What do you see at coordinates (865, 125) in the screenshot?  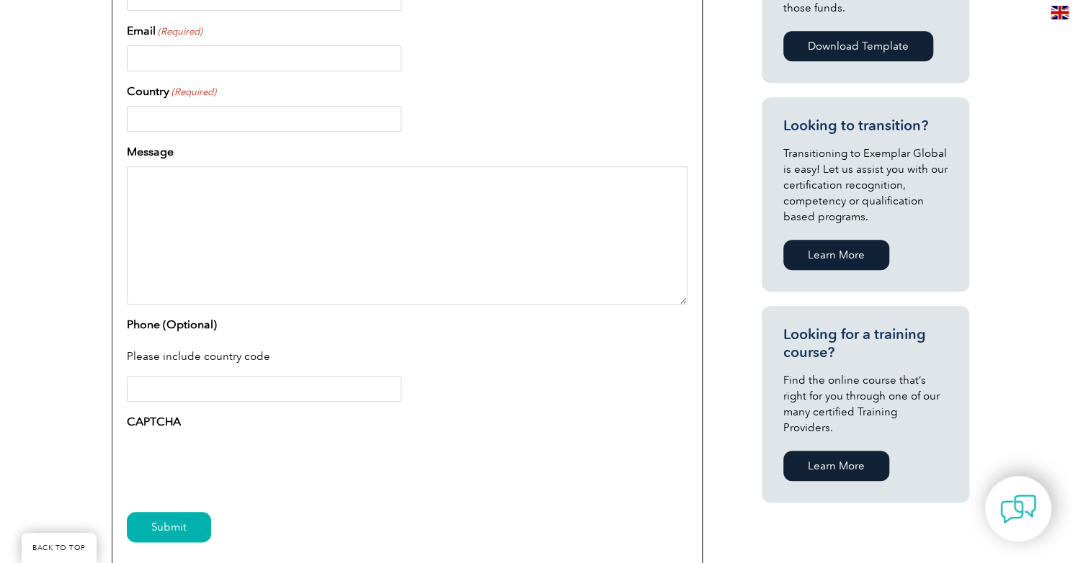 I see `h3: Looking to transition?` at bounding box center [865, 125].